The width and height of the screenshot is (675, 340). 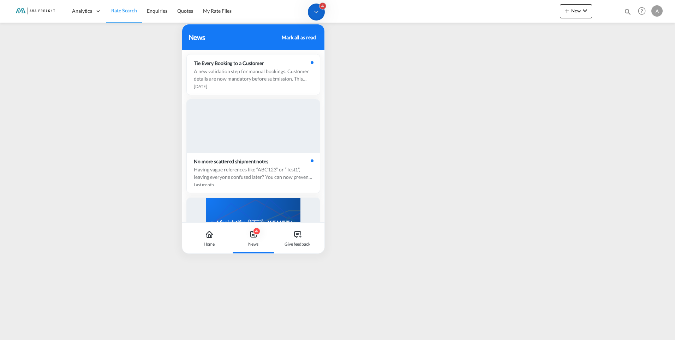 What do you see at coordinates (644, 11) in the screenshot?
I see `div: Help` at bounding box center [644, 11].